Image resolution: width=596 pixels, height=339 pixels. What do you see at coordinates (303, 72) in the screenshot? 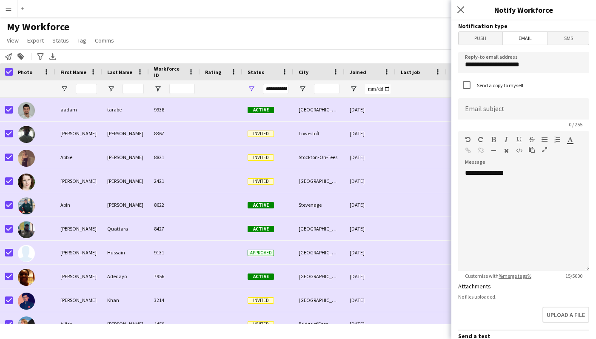
I see `span: City` at bounding box center [303, 72].